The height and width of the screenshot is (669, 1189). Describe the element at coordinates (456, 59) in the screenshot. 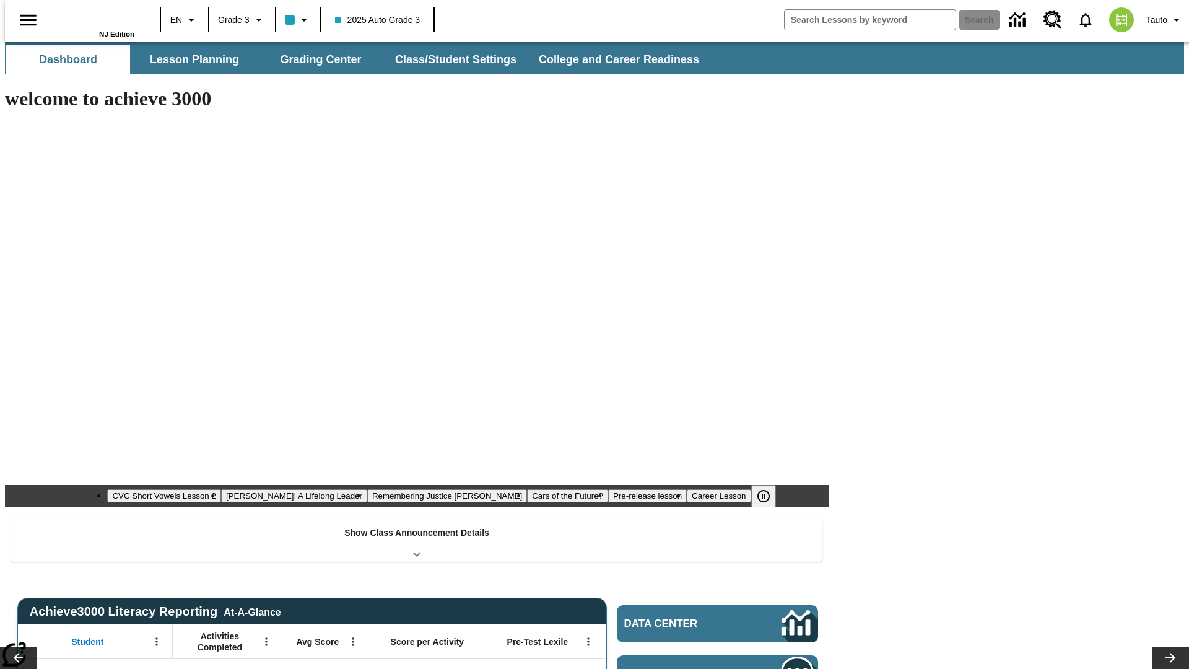

I see `button: Class/Student Settings` at that location.